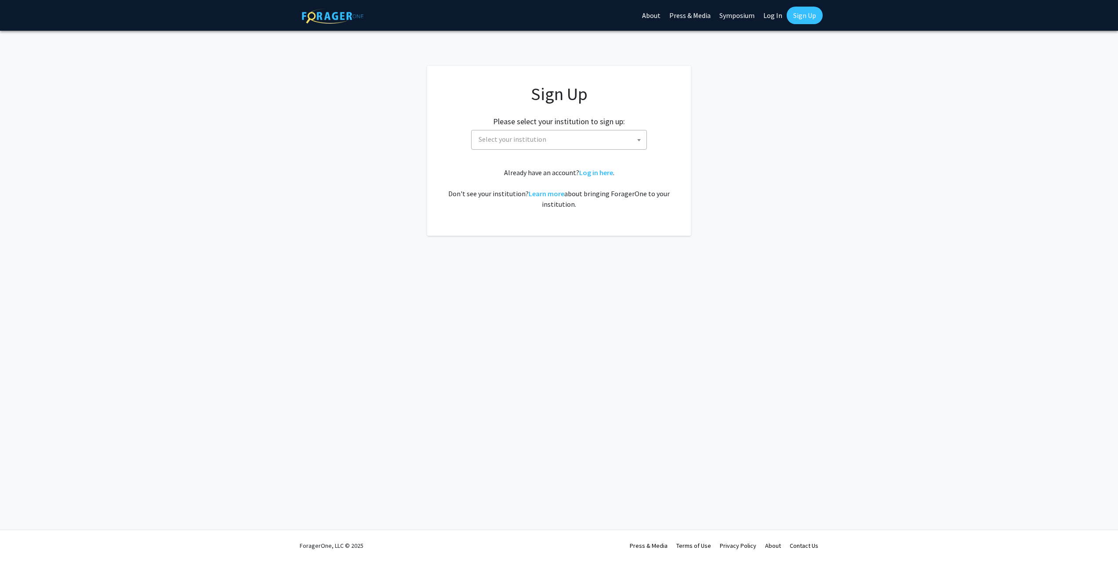  What do you see at coordinates (803, 546) in the screenshot?
I see `a: Contact Us` at bounding box center [803, 546].